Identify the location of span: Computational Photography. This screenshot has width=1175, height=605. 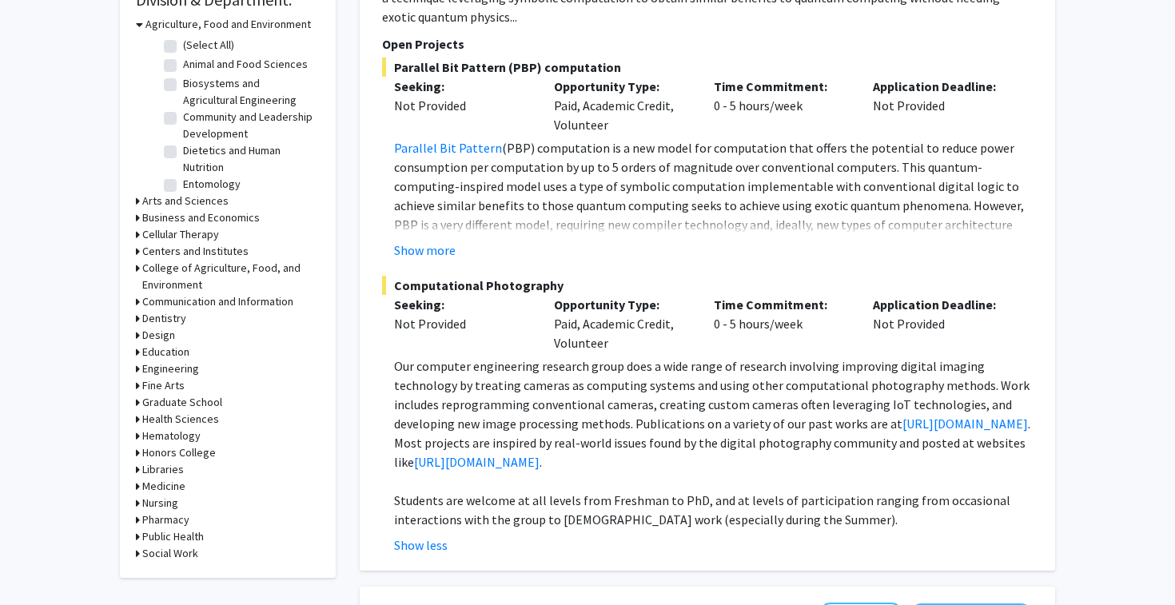
(707, 285).